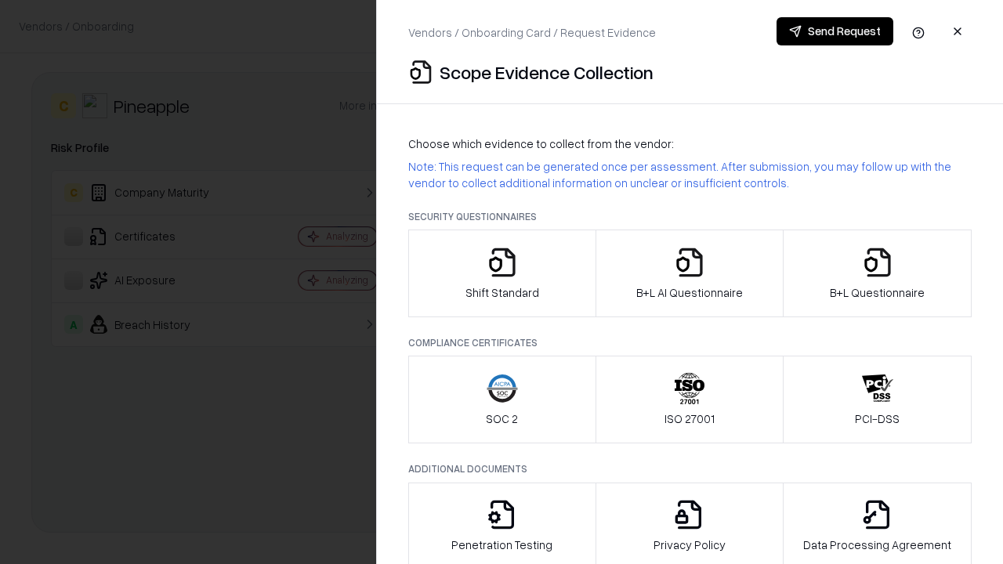 Image resolution: width=1003 pixels, height=564 pixels. What do you see at coordinates (877, 273) in the screenshot?
I see `button: B+L Questionnaire` at bounding box center [877, 273].